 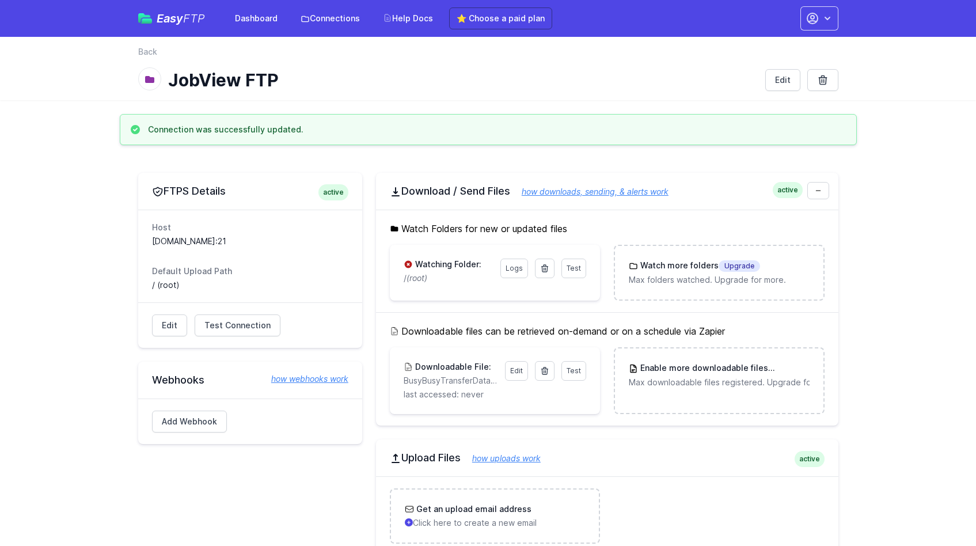 What do you see at coordinates (495, 523) in the screenshot?
I see `p: Click here to create a new email` at bounding box center [495, 523].